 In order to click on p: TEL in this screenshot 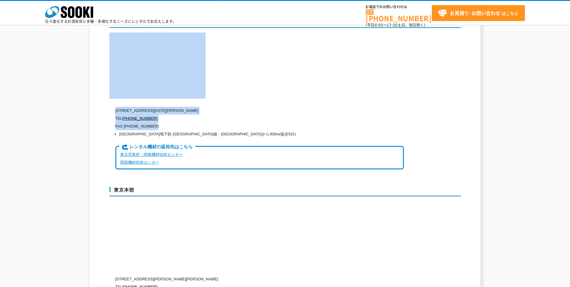, I will do `click(260, 118)`.